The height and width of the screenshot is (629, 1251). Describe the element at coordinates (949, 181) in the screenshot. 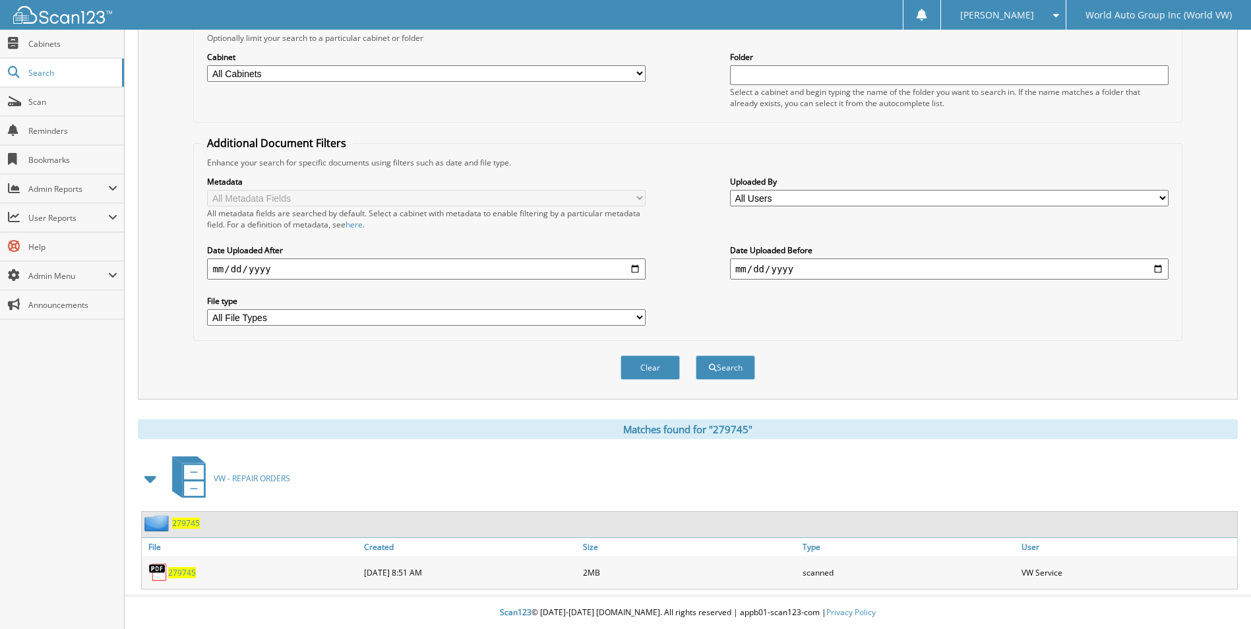

I see `label: Uploaded By` at that location.